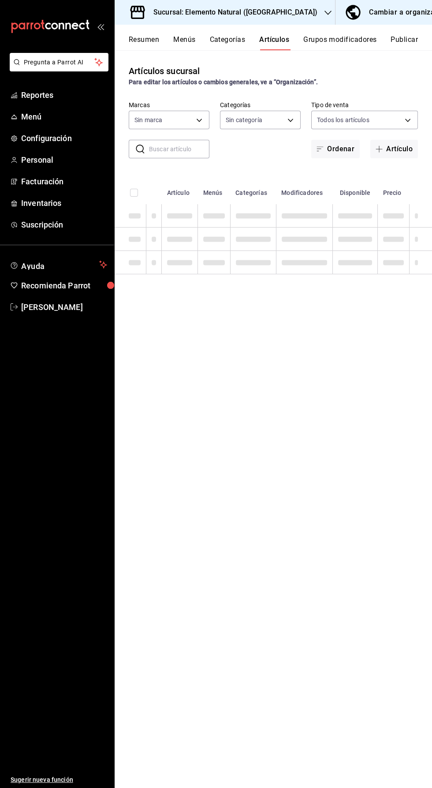  Describe the element at coordinates (394, 149) in the screenshot. I see `button: Artículo` at that location.